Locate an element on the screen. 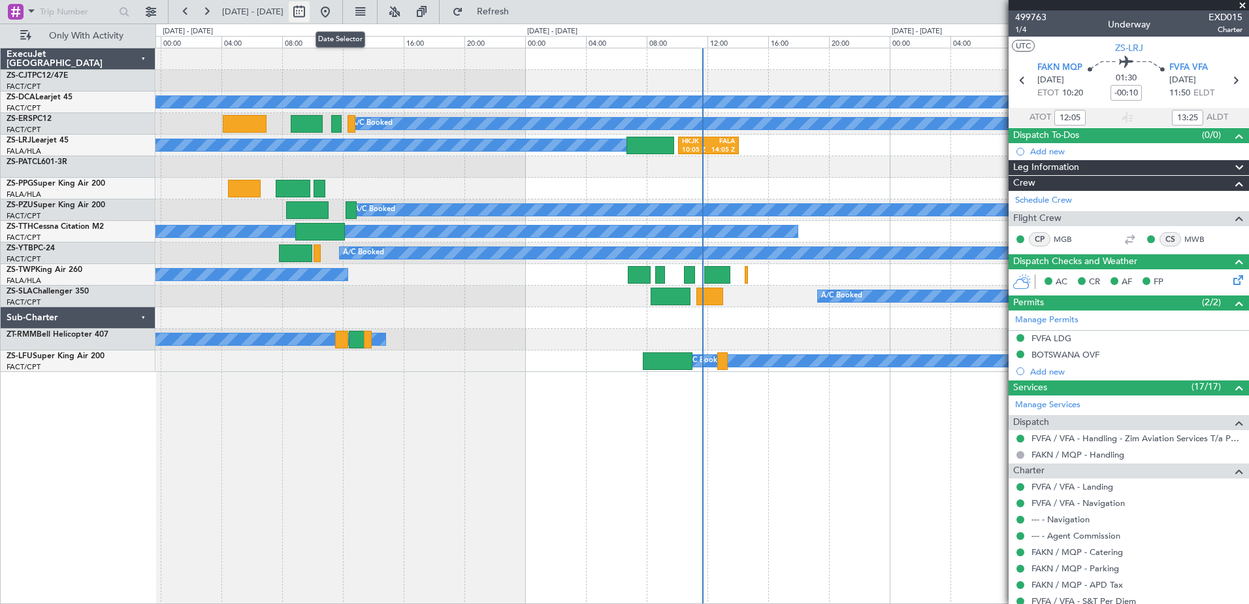 This screenshot has height=604, width=1249. div: FALA is located at coordinates (721, 142).